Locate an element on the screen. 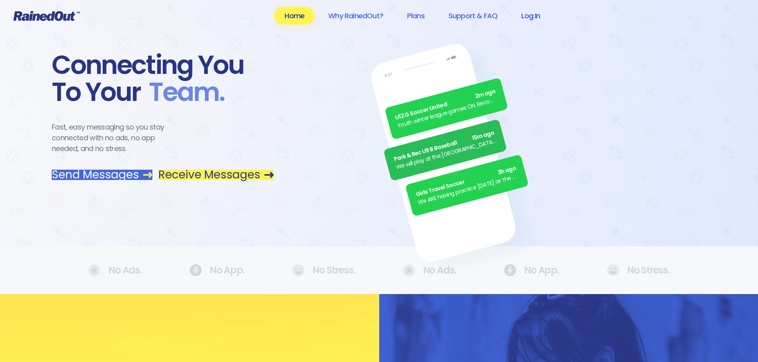 This screenshot has width=758, height=362. div: U12 G Soccer United is located at coordinates (445, 105).